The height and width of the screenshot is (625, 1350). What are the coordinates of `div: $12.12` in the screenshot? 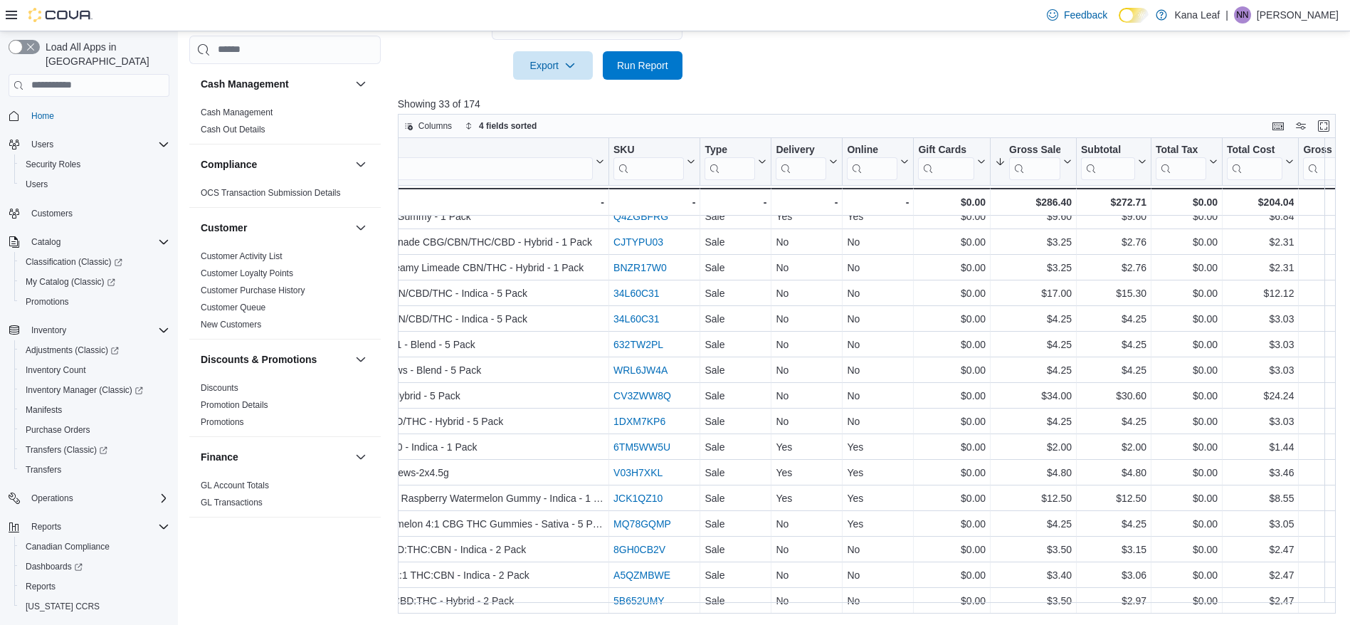 It's located at (1260, 293).